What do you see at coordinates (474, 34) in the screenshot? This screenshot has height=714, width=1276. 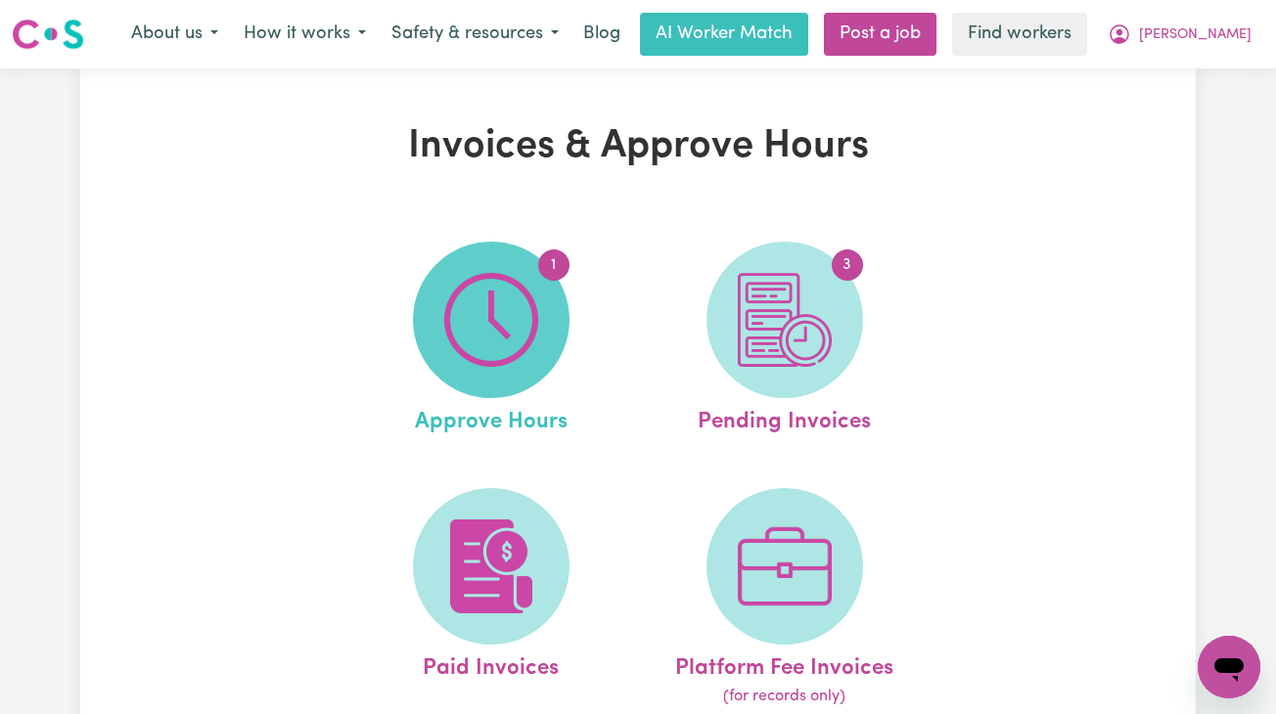 I see `button: Safety & resources` at bounding box center [474, 34].